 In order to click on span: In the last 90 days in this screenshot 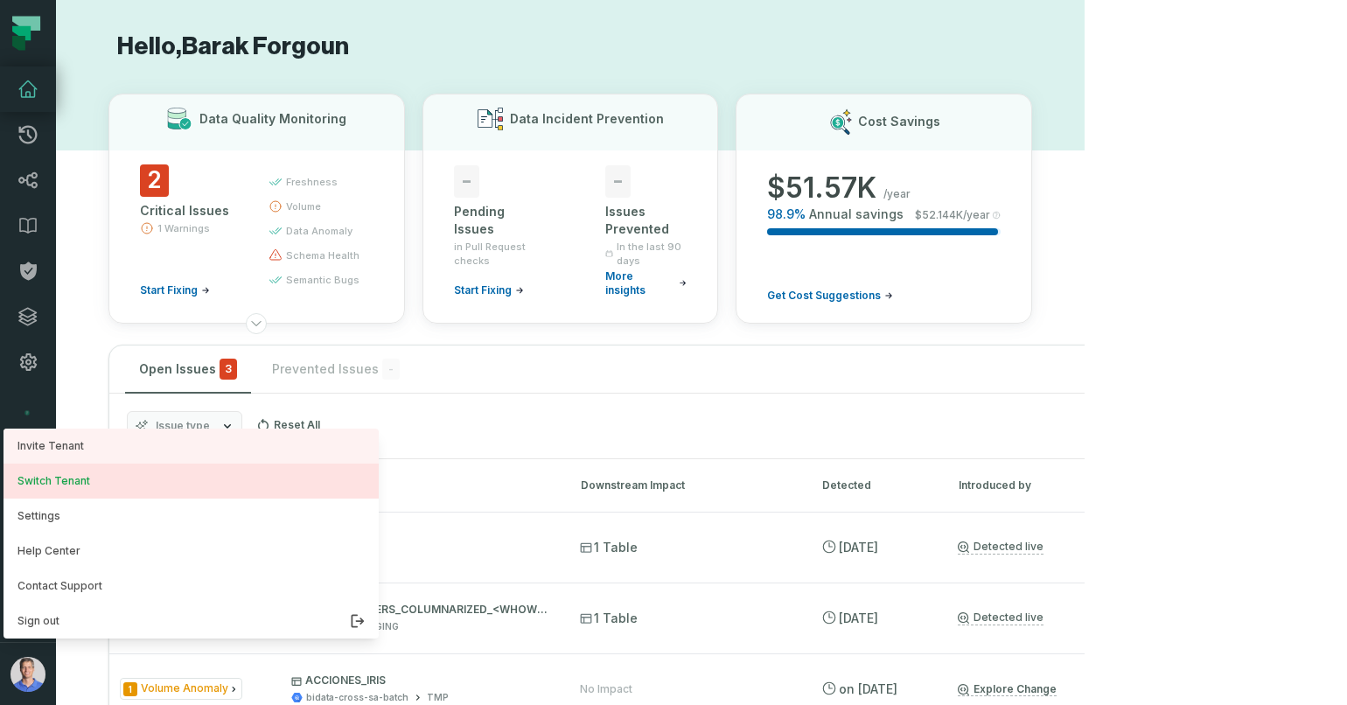, I will do `click(652, 254)`.